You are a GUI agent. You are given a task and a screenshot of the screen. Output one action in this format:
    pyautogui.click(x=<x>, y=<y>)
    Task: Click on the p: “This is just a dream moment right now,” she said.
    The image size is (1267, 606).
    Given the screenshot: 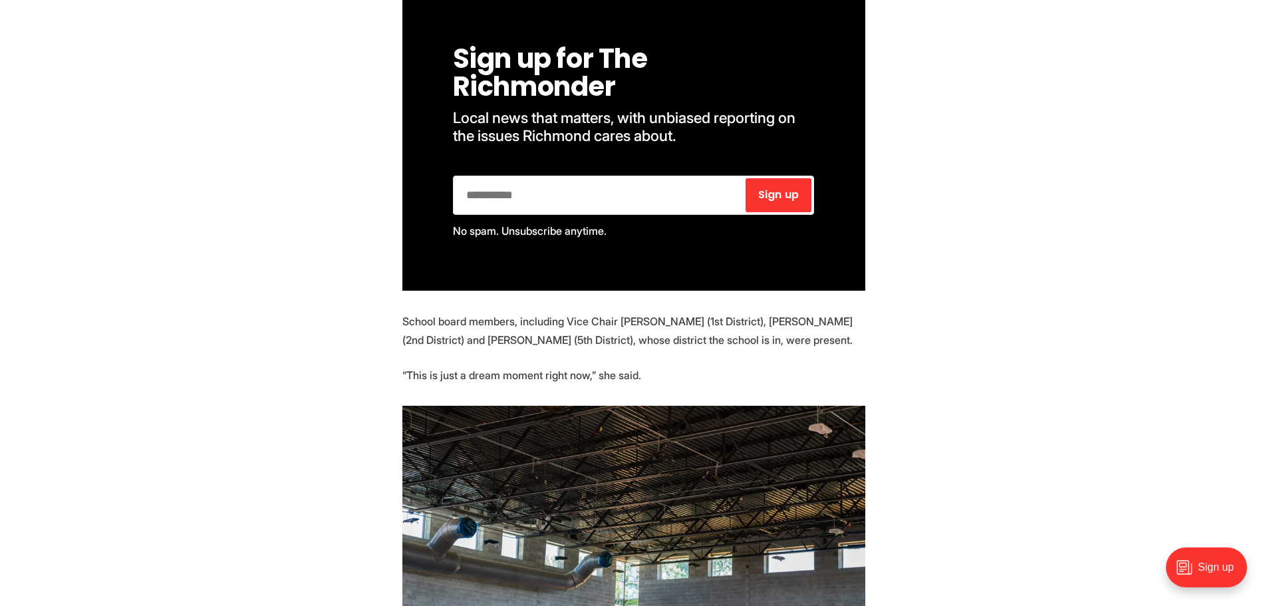 What is the action you would take?
    pyautogui.click(x=634, y=375)
    